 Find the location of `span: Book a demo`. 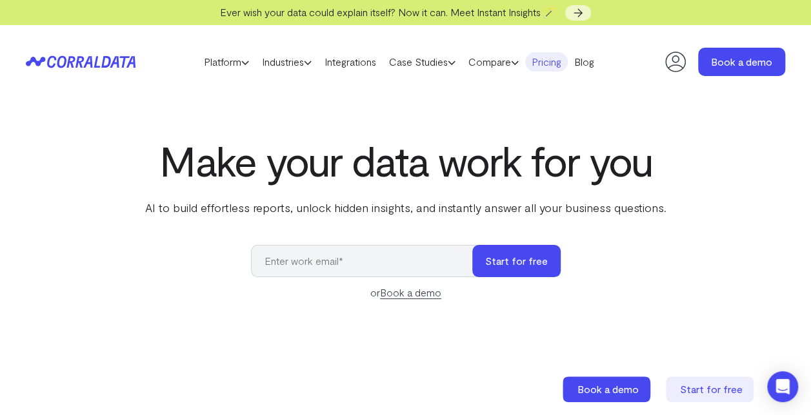

span: Book a demo is located at coordinates (608, 389).